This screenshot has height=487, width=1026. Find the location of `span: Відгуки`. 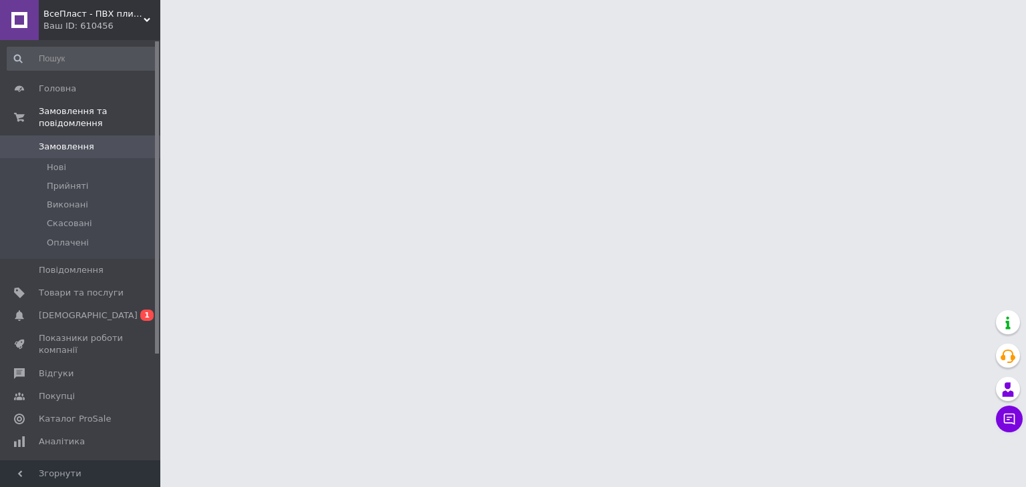

span: Відгуки is located at coordinates (56, 374).